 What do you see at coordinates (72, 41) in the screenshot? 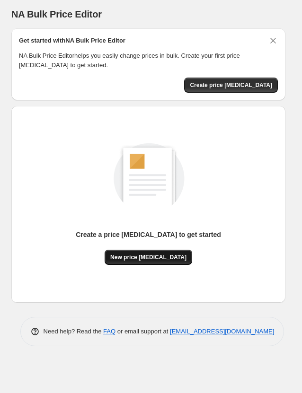
I see `h2: Get started with NA Bulk Price Editor` at bounding box center [72, 41].